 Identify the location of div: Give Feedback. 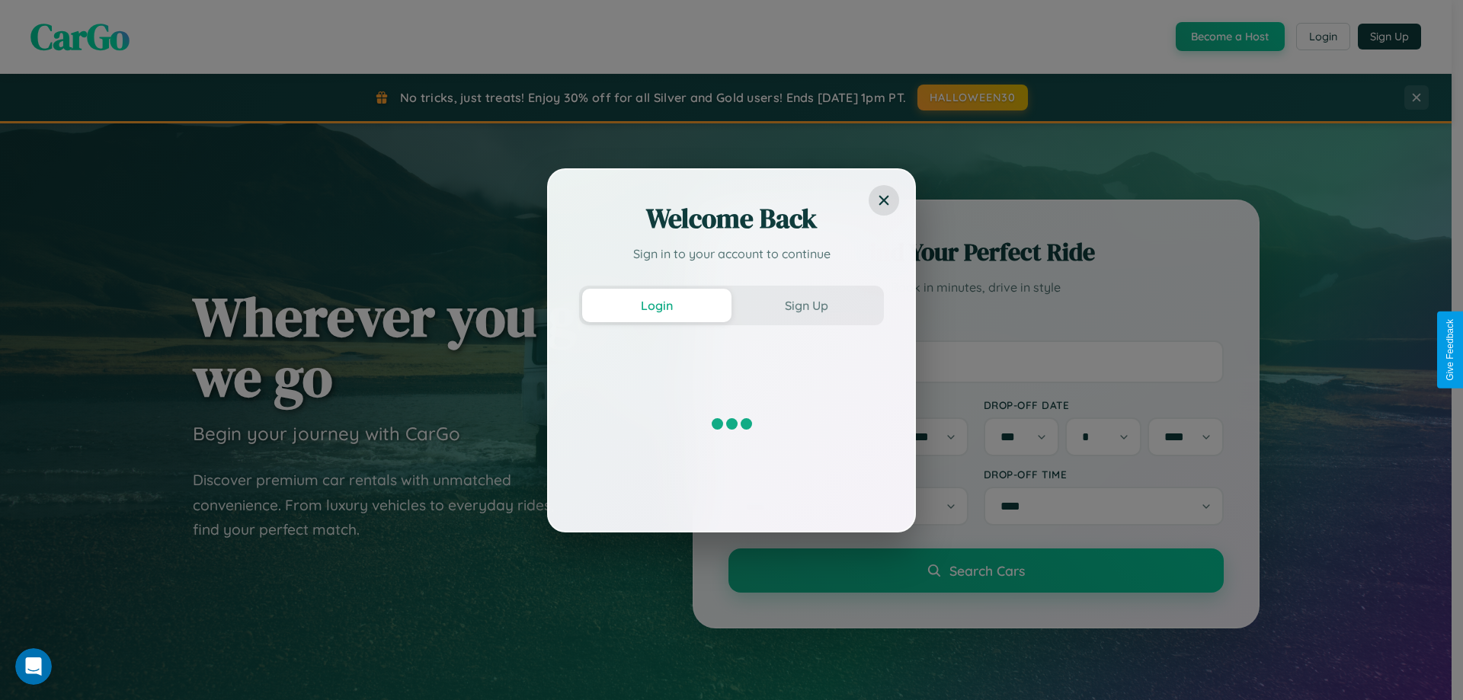
(1450, 350).